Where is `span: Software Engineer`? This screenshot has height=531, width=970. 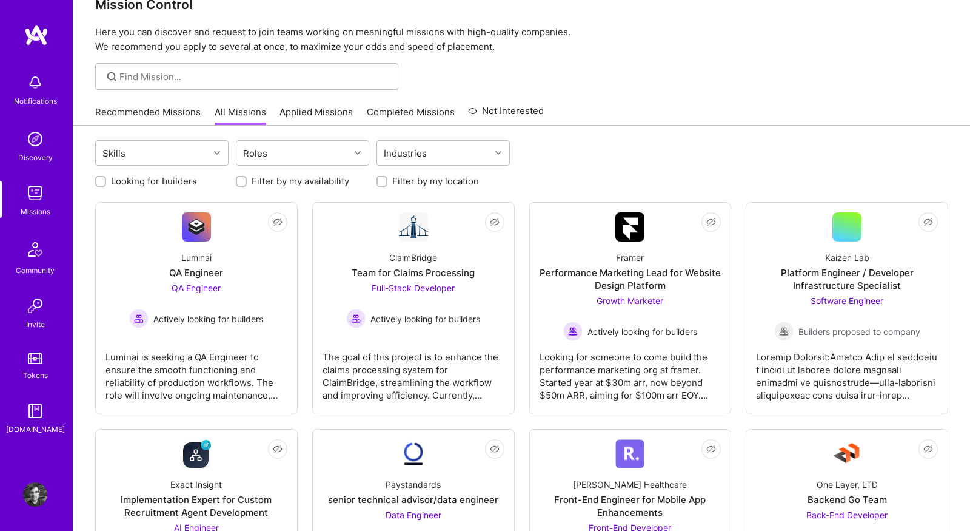
span: Software Engineer is located at coordinates (847, 300).